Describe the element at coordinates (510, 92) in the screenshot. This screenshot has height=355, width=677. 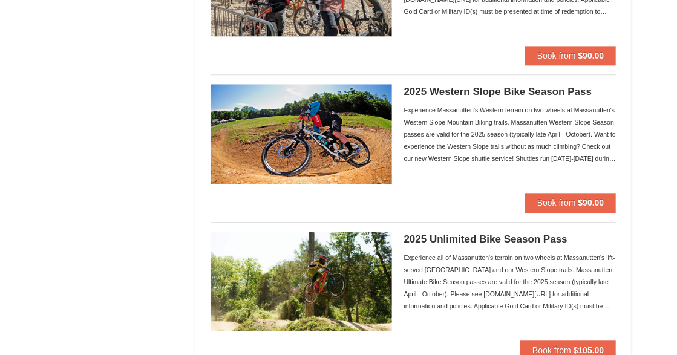
I see `h5: 2025 Western Slope Bike Season Pass` at that location.